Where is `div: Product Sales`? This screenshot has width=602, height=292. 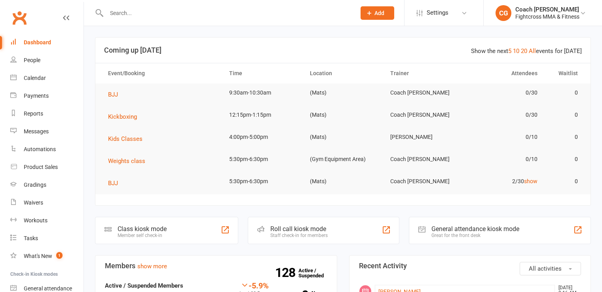
div: Product Sales is located at coordinates (41, 167).